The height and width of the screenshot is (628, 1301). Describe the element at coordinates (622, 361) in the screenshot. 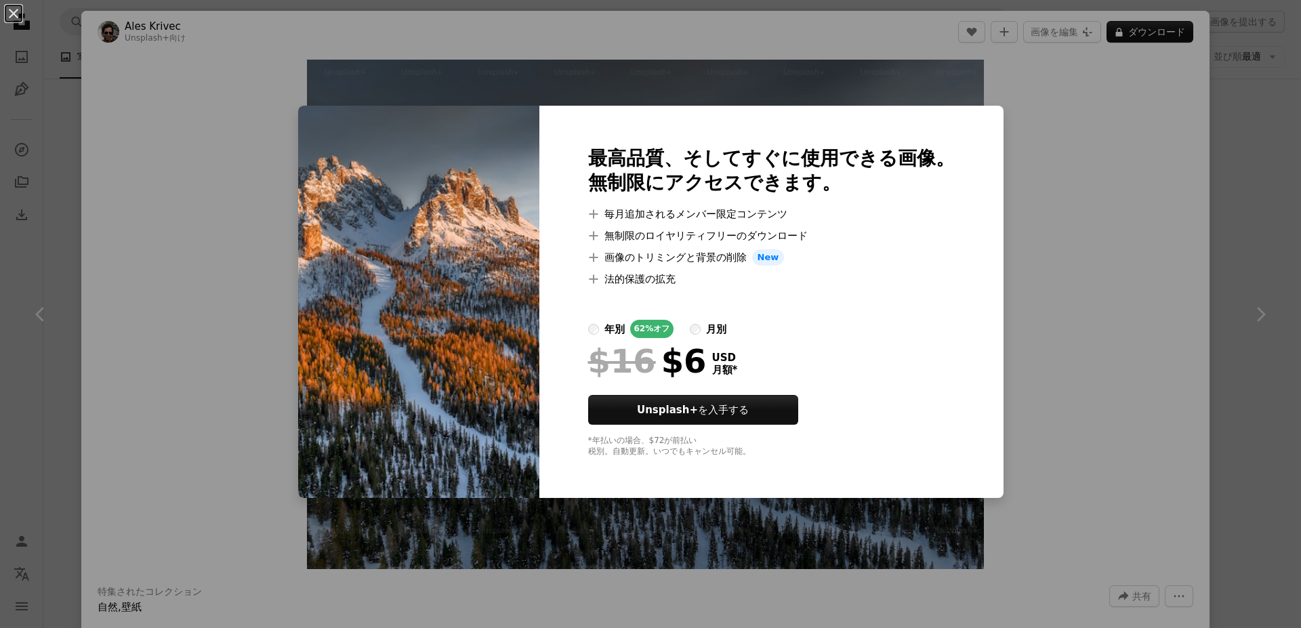

I see `span: $16` at that location.